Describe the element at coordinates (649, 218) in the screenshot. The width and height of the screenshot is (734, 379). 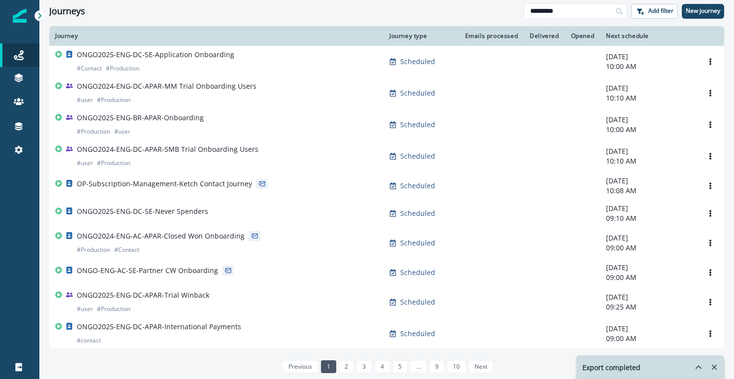
I see `p: 09:10 AM` at that location.